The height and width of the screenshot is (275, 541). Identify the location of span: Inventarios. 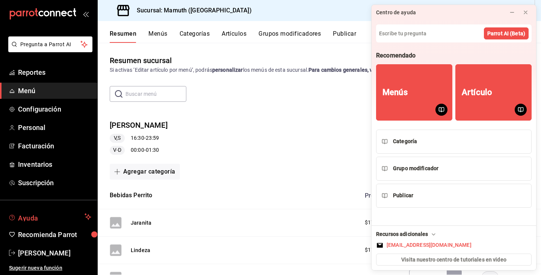
(54, 164).